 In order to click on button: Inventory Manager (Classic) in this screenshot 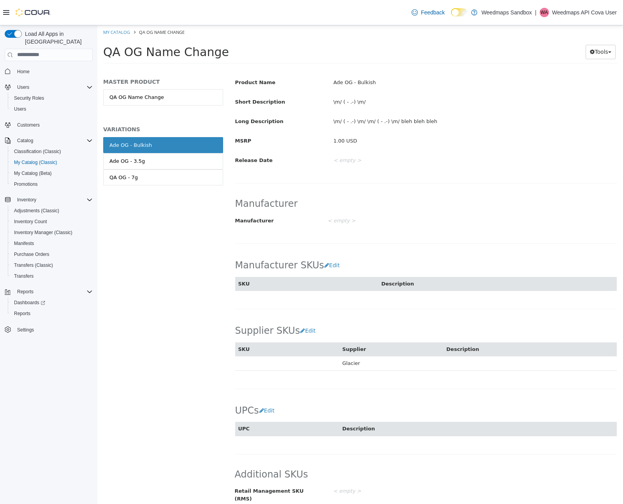, I will do `click(52, 233)`.